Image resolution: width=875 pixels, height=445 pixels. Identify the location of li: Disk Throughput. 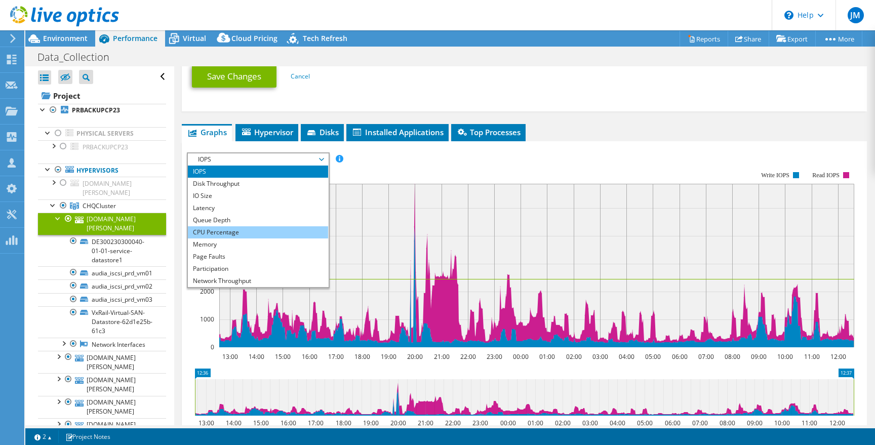
(258, 184).